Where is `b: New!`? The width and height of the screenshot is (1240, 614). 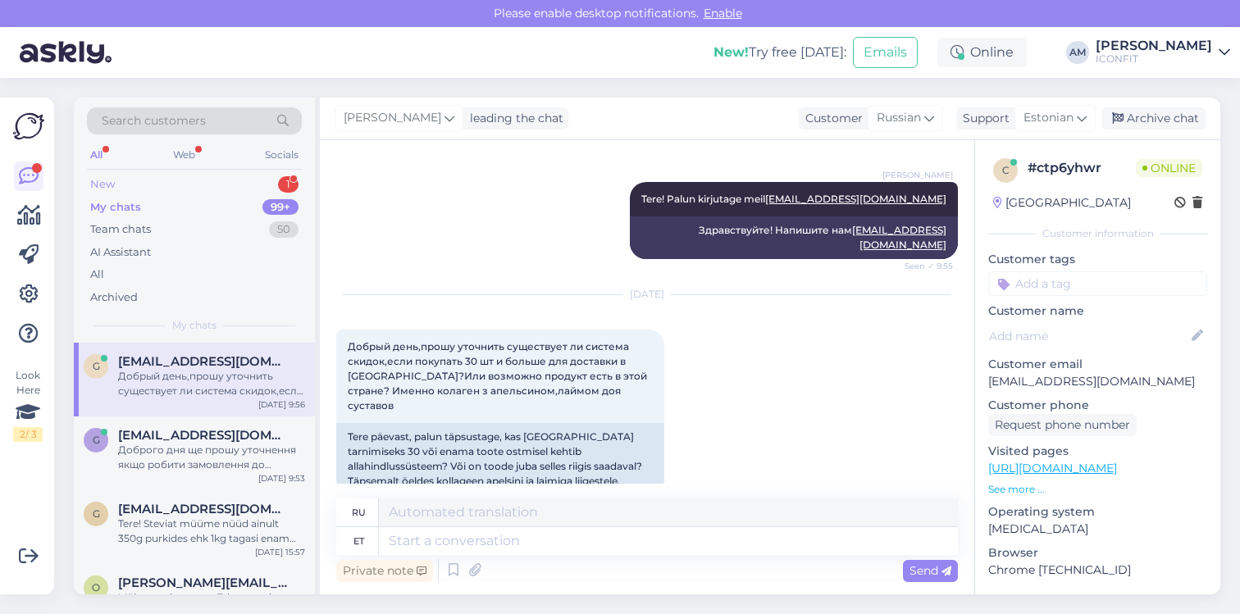
b: New! is located at coordinates (731, 52).